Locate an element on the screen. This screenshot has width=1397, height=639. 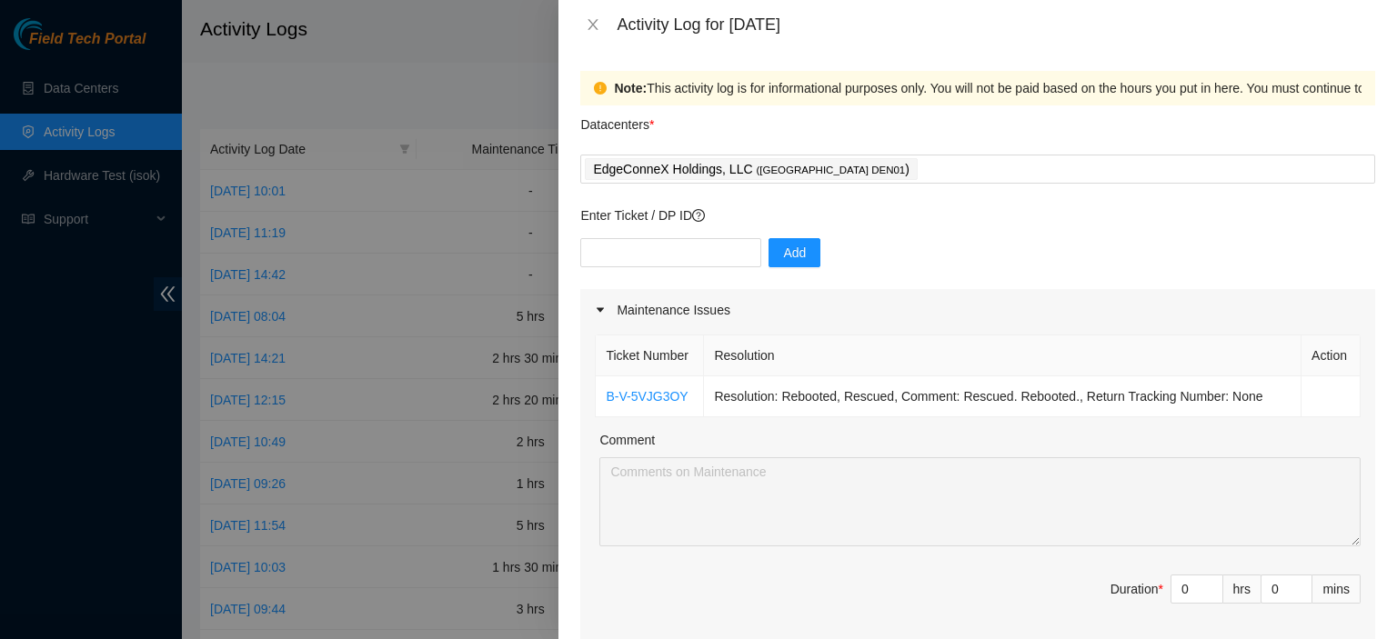
span: exclamation-circle is located at coordinates (600, 88).